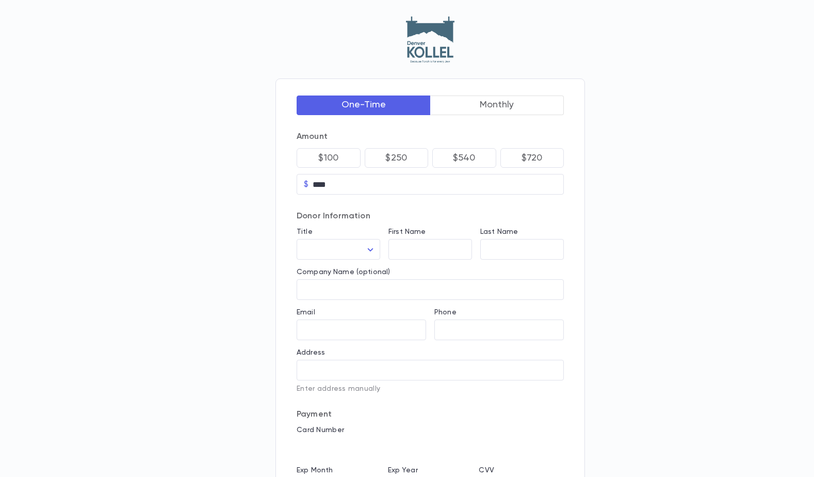  I want to click on p: Payment, so click(430, 414).